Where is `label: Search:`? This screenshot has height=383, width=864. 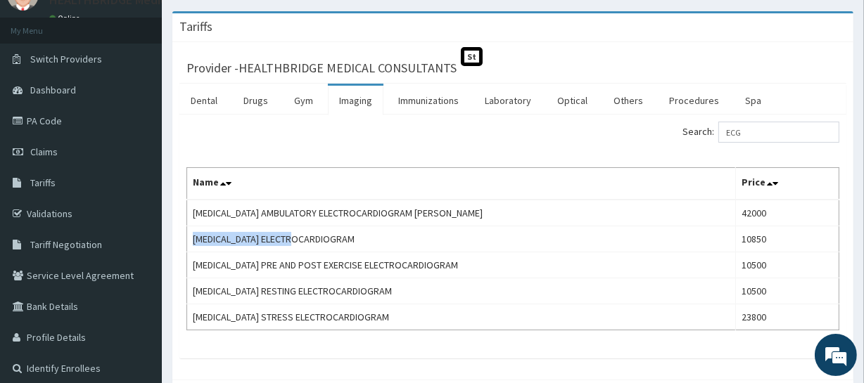 label: Search: is located at coordinates (760, 132).